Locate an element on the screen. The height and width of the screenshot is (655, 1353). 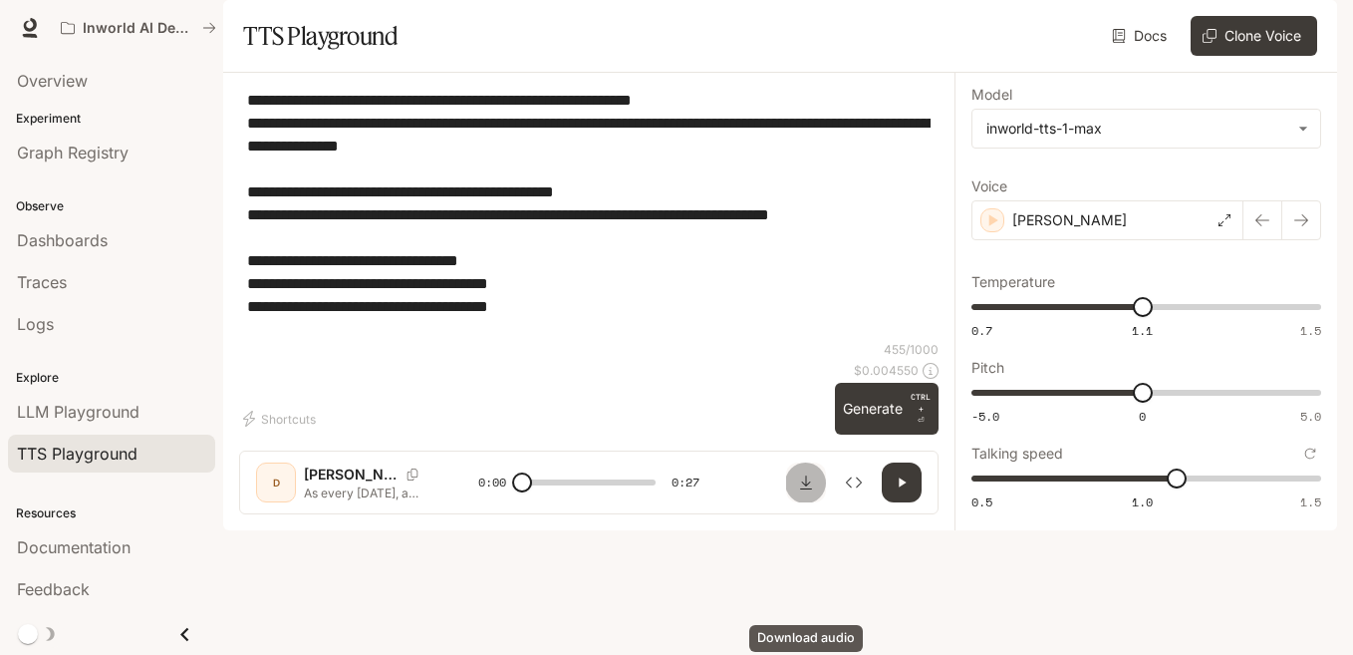
p: Model is located at coordinates (991, 95).